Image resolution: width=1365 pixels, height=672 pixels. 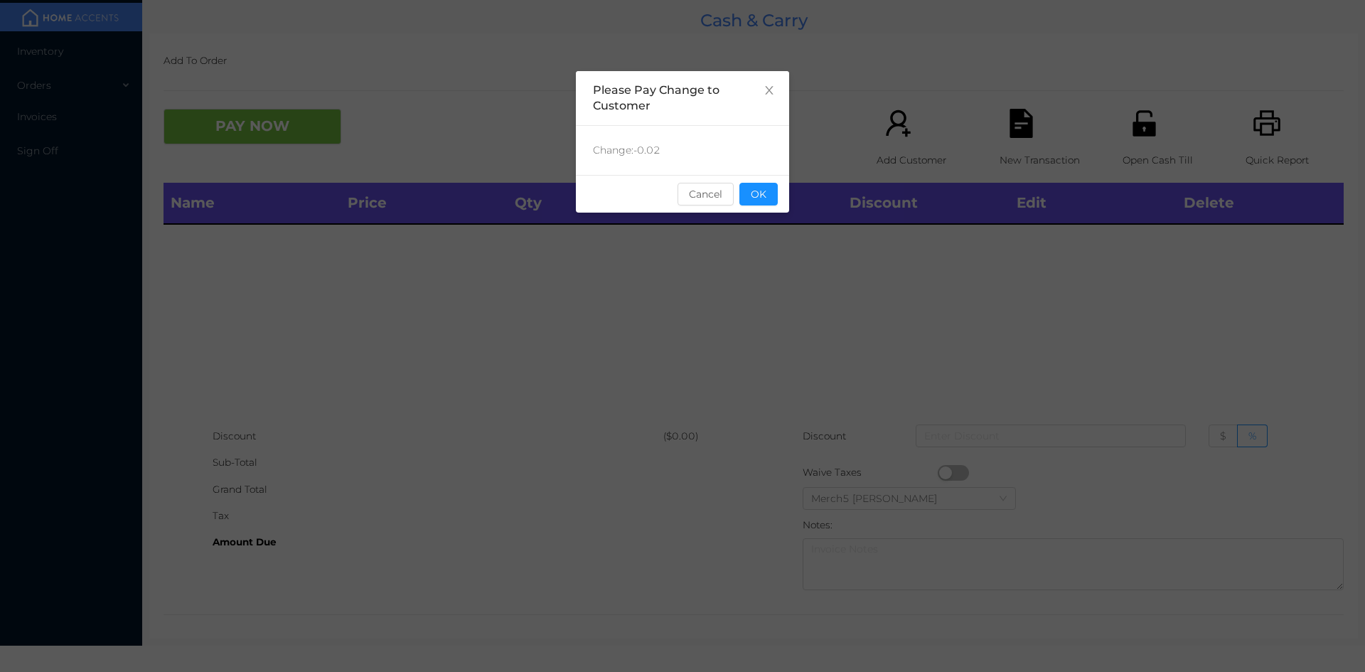 What do you see at coordinates (683, 98) in the screenshot?
I see `div: Please Pay Change to Customer` at bounding box center [683, 98].